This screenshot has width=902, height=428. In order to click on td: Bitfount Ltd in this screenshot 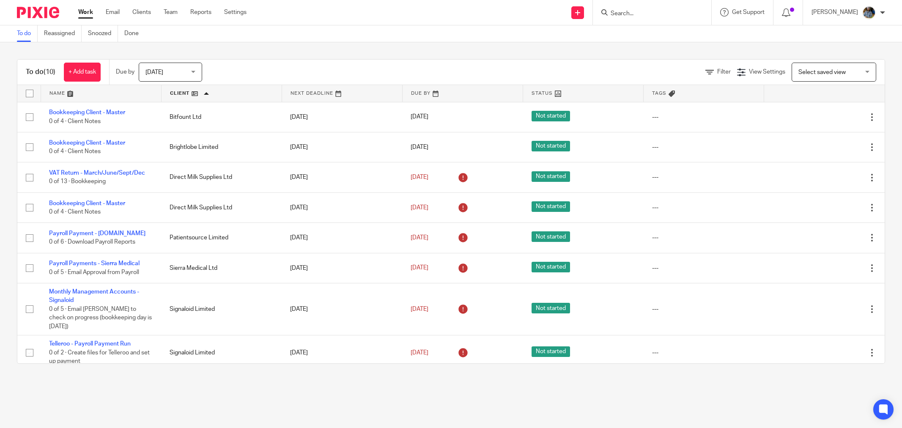, I will do `click(221, 117)`.